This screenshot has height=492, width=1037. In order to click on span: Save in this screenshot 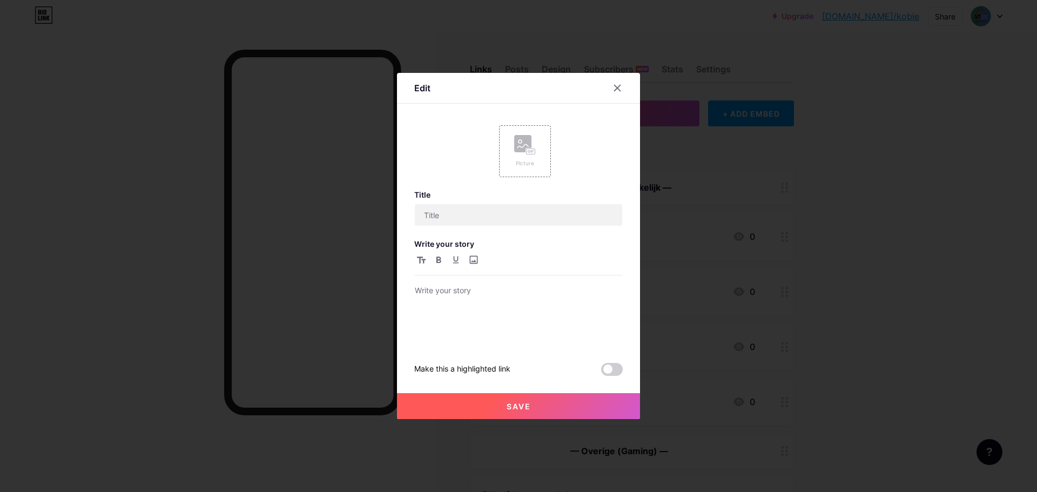, I will do `click(518, 406)`.